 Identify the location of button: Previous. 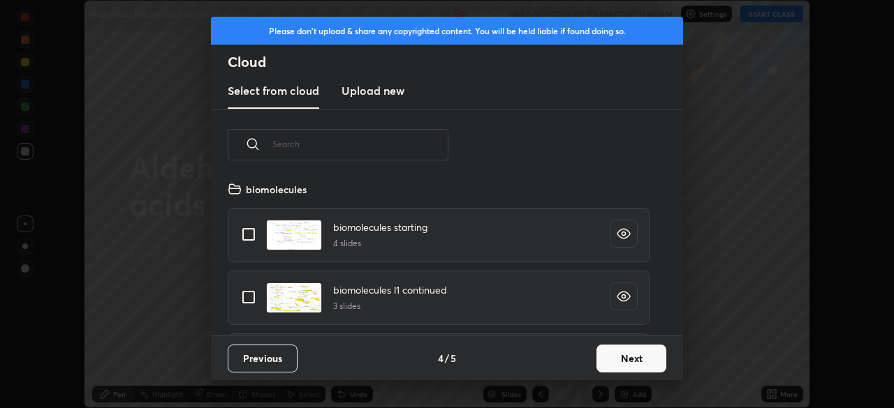
(263, 359).